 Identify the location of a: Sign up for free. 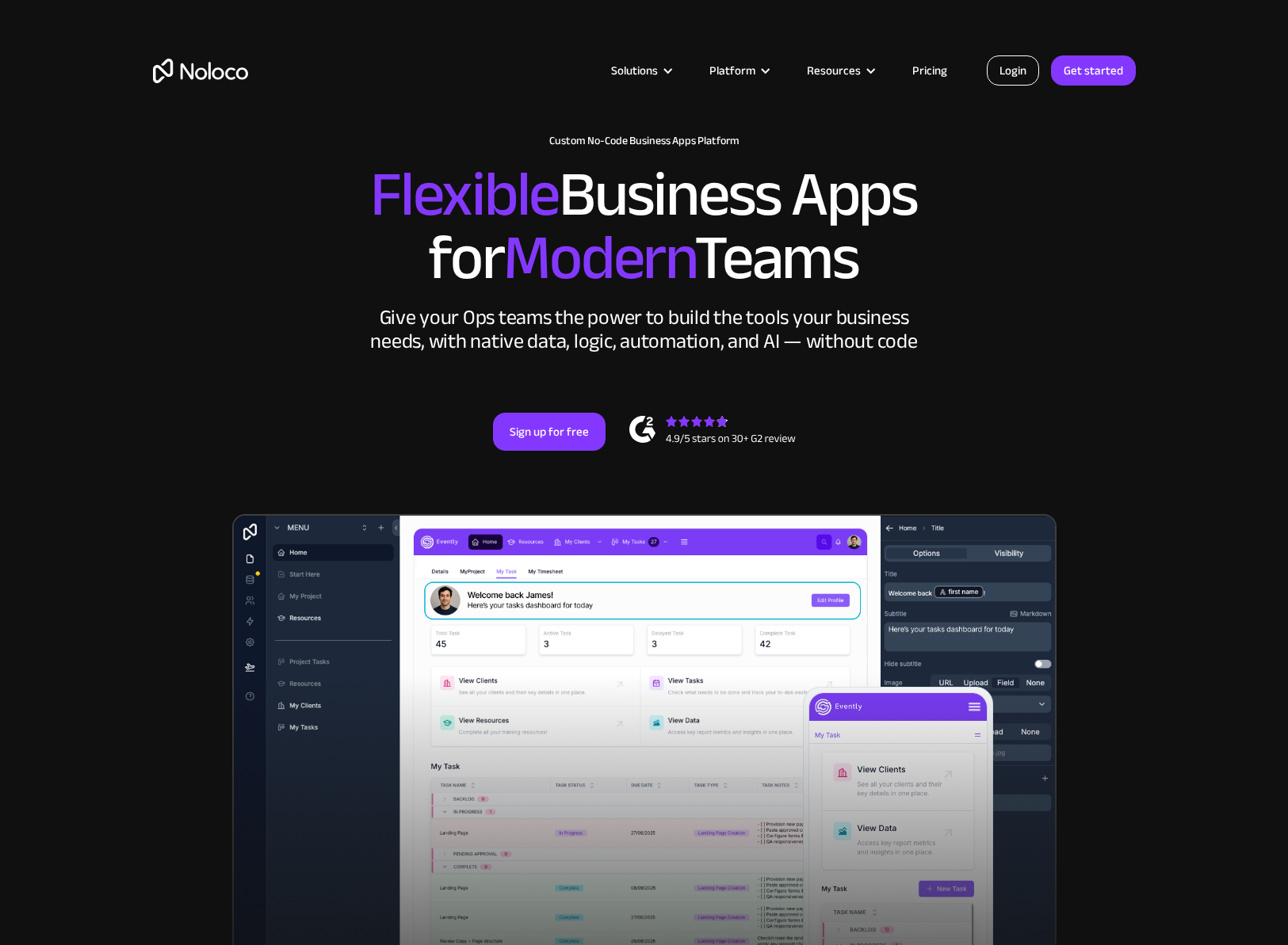
(549, 432).